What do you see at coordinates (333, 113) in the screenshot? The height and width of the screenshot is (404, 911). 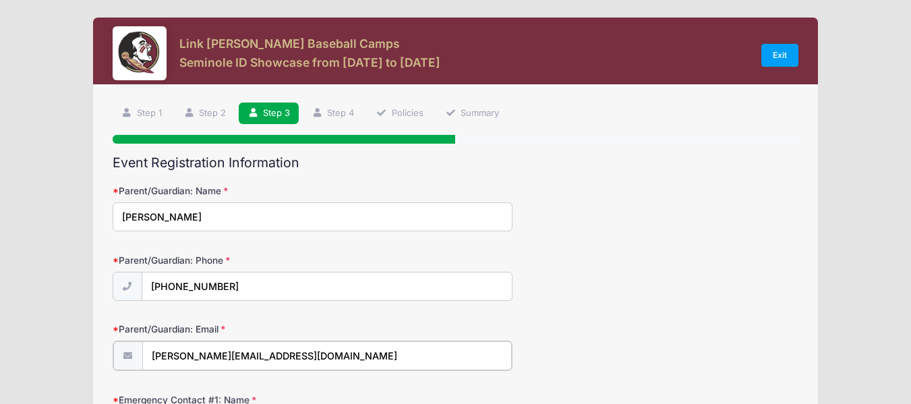 I see `a: Step 4` at bounding box center [333, 113].